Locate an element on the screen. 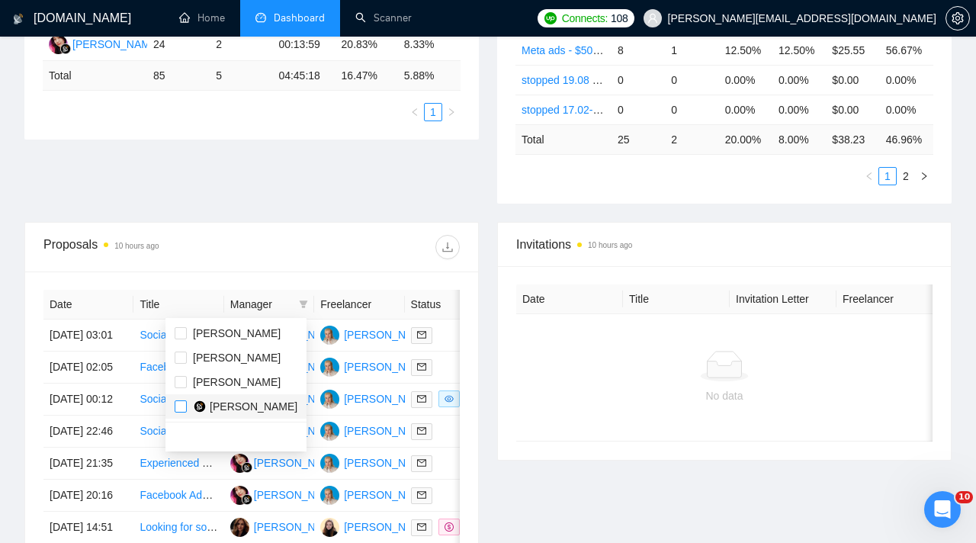  div: No data is located at coordinates (725, 396).